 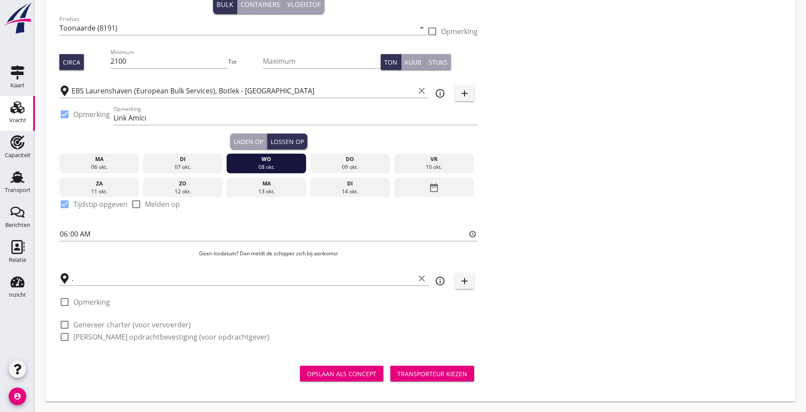 What do you see at coordinates (132, 325) in the screenshot?
I see `label: Genereer charter (voor vervoerder)` at bounding box center [132, 325].